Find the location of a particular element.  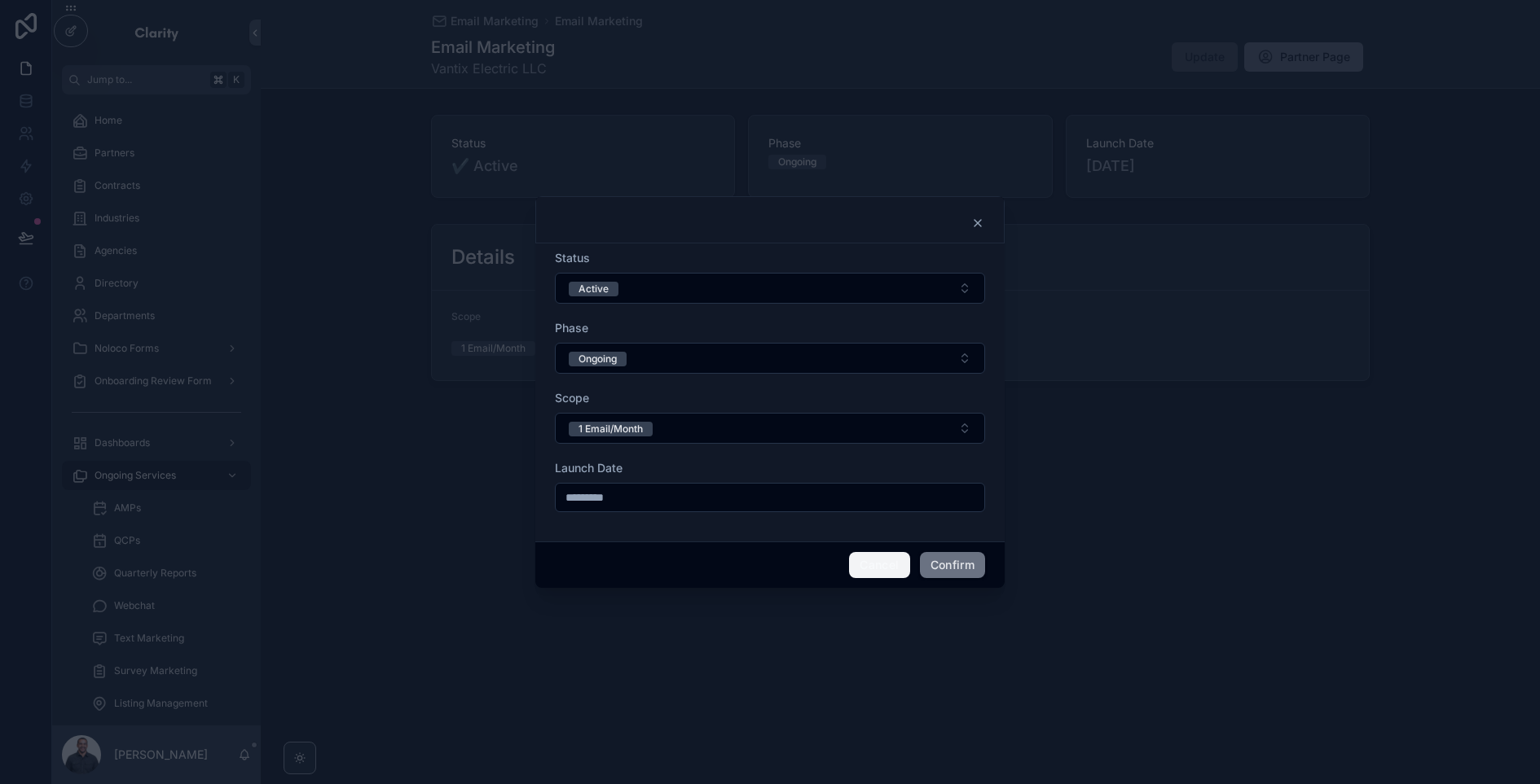

button: Cancel is located at coordinates (879, 565).